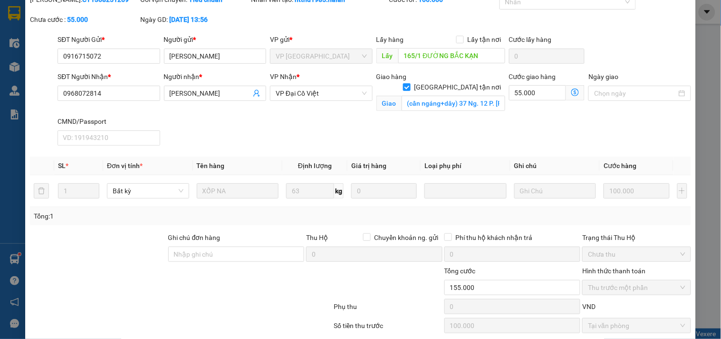 Image resolution: width=721 pixels, height=339 pixels. What do you see at coordinates (238, 191) in the screenshot?
I see `input: VD: Bàn, Ghế` at bounding box center [238, 191].